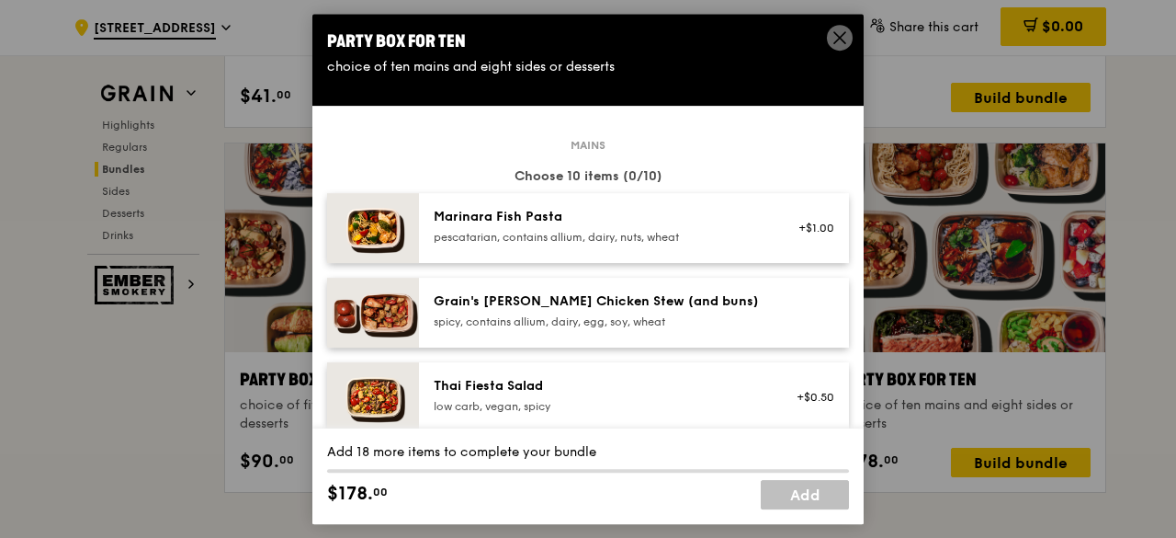 This screenshot has height=538, width=1176. Describe the element at coordinates (588, 41) in the screenshot. I see `div: Party Box for Ten` at that location.